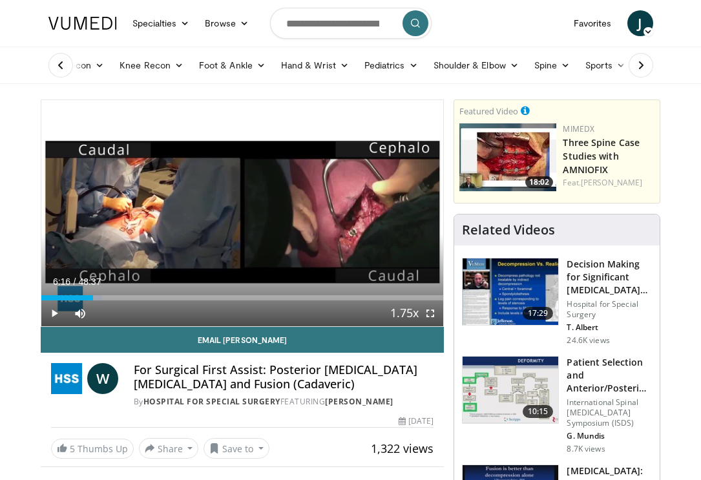 Image resolution: width=701 pixels, height=480 pixels. What do you see at coordinates (212, 401) in the screenshot?
I see `a: Hospital for Special Surgery` at bounding box center [212, 401].